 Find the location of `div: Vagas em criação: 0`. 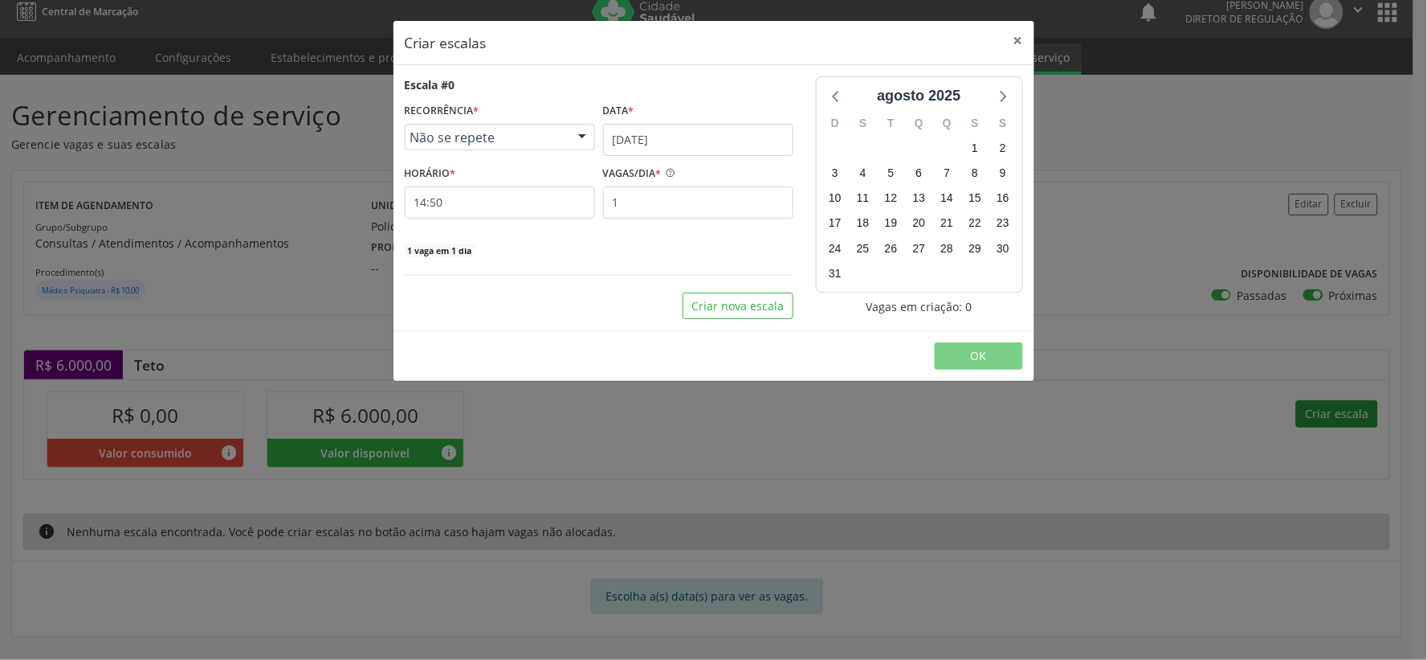

div: Vagas em criação: 0 is located at coordinates (920, 306).